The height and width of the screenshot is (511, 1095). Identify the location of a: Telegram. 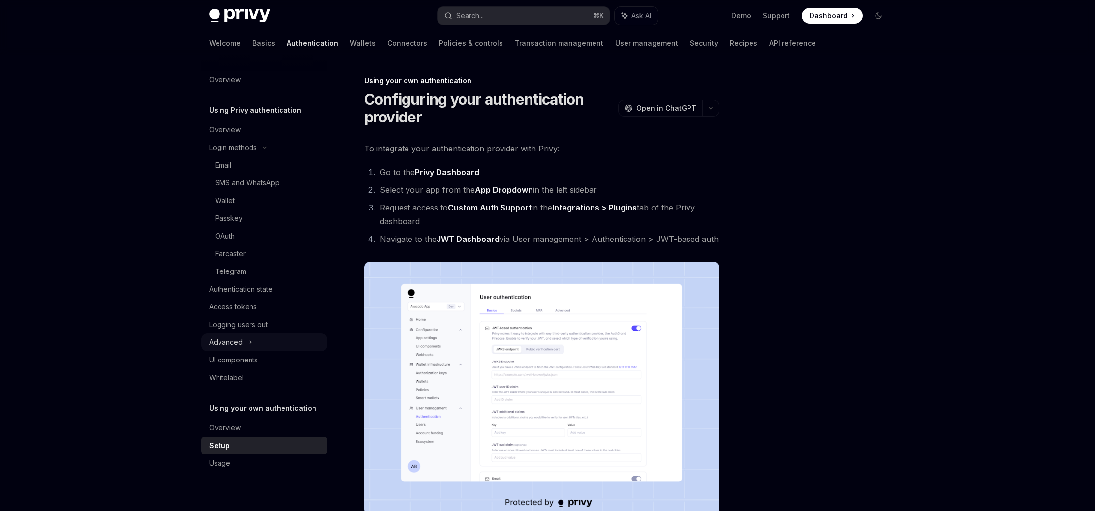
(264, 272).